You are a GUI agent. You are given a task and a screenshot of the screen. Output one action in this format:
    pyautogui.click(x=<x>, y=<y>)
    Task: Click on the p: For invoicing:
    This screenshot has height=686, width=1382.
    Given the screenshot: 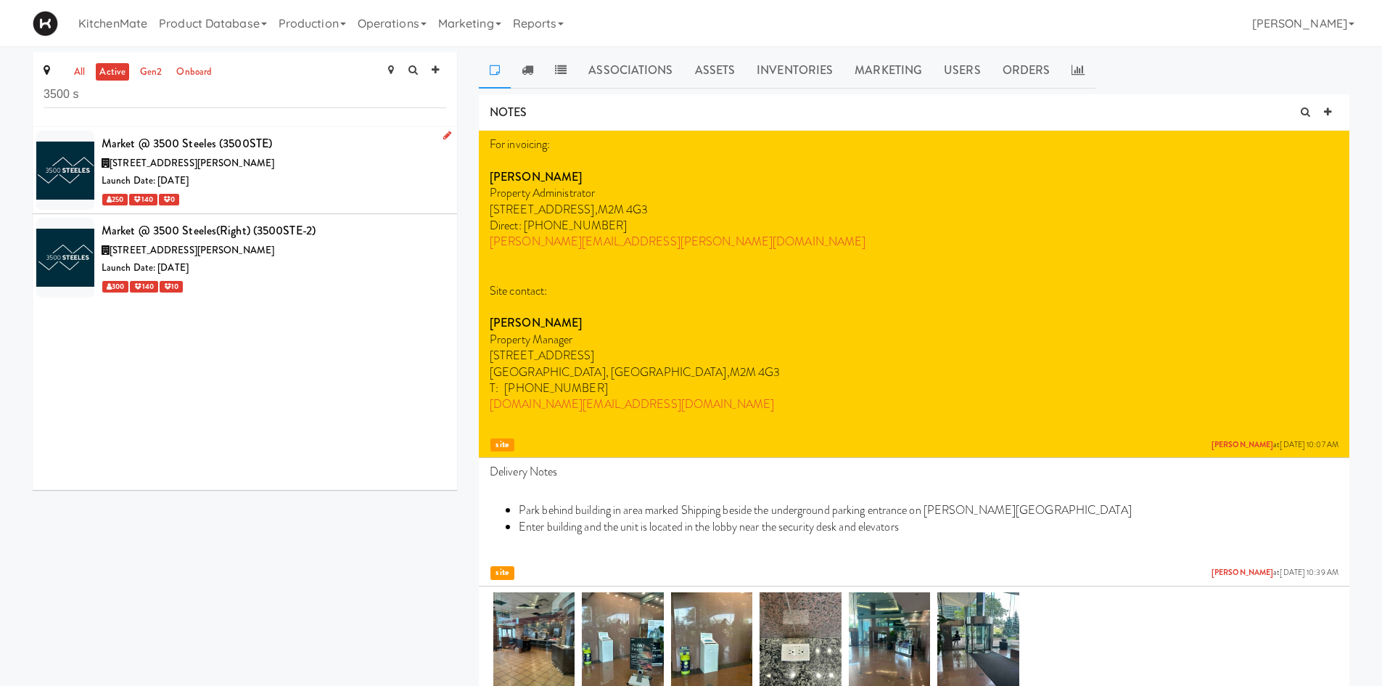 What is the action you would take?
    pyautogui.click(x=914, y=144)
    